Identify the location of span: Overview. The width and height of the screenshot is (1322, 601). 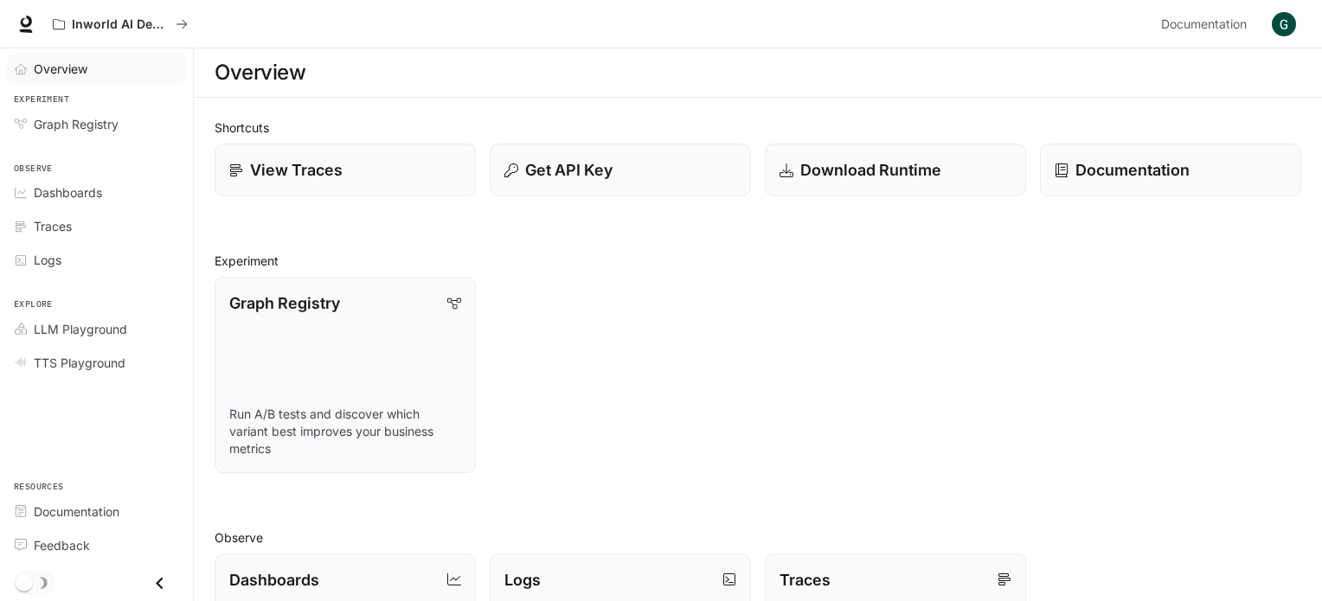
(61, 68).